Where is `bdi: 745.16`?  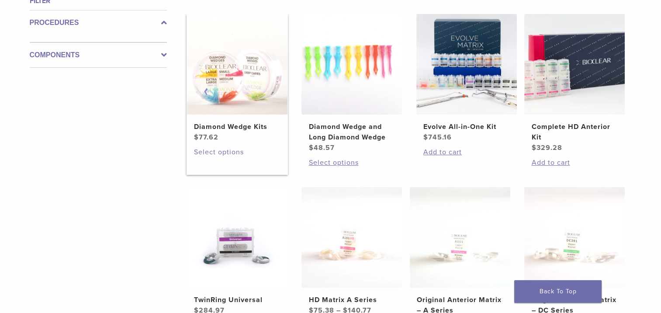
bdi: 745.16 is located at coordinates (437, 137).